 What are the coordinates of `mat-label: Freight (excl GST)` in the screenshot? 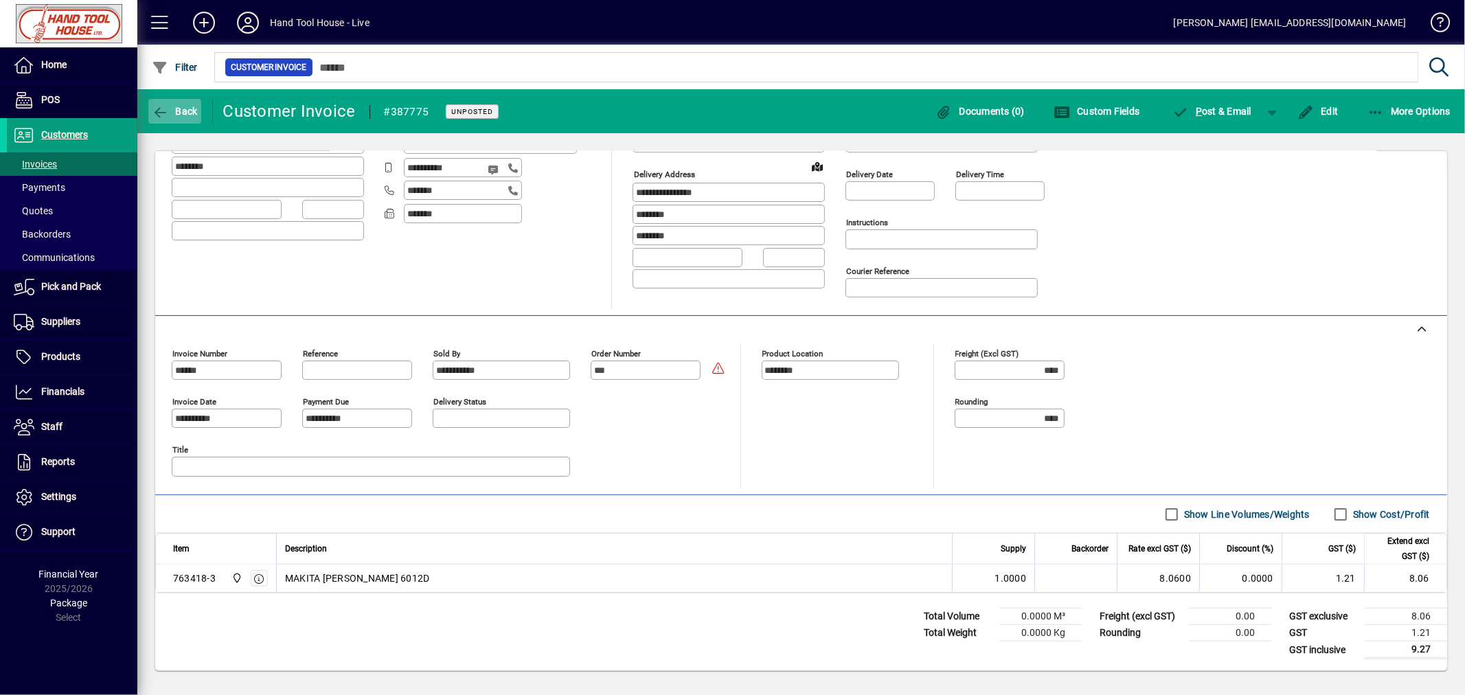 It's located at (987, 354).